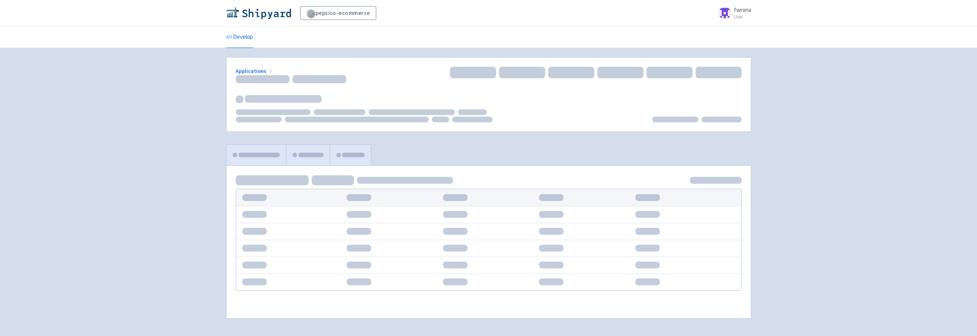 The width and height of the screenshot is (977, 336). I want to click on span: fwrona, so click(743, 10).